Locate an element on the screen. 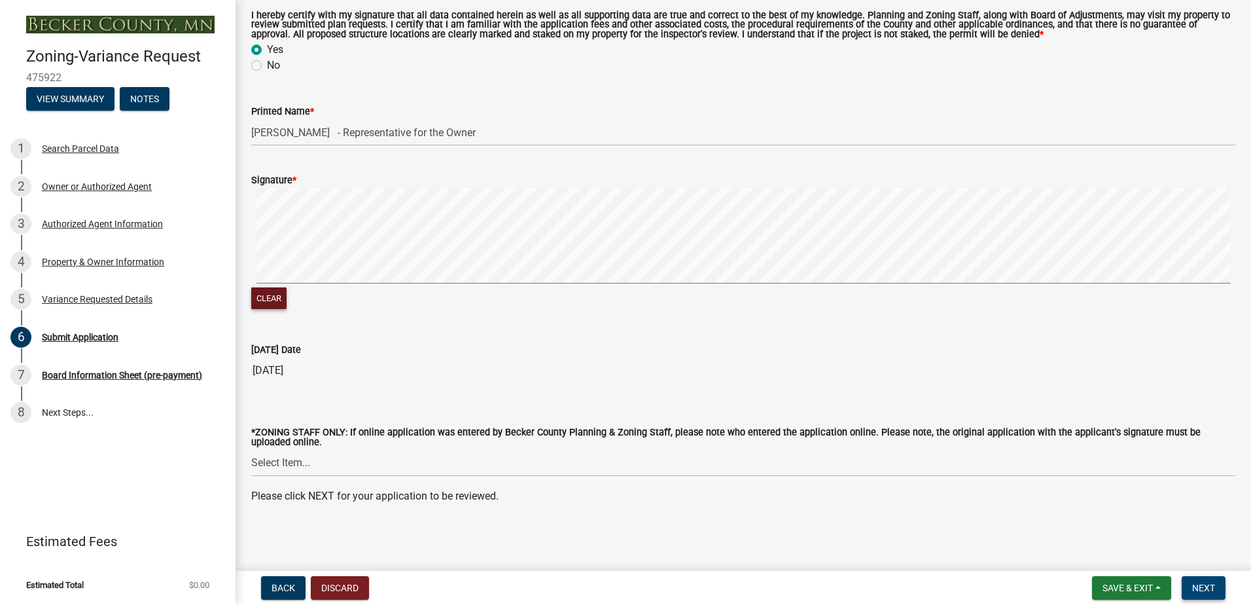 This screenshot has width=1251, height=605. button: Save & Exit is located at coordinates (1131, 588).